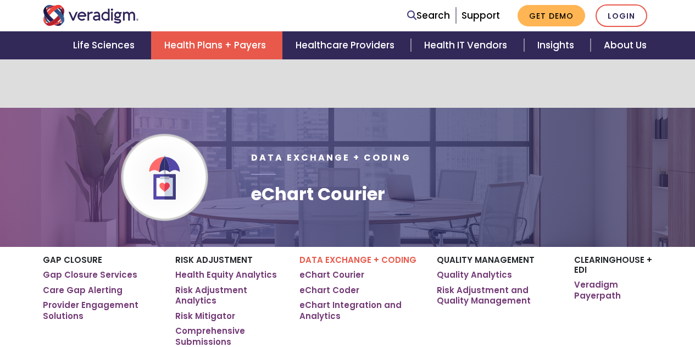 This screenshot has width=695, height=347. What do you see at coordinates (205, 316) in the screenshot?
I see `a: Risk Mitigator` at bounding box center [205, 316].